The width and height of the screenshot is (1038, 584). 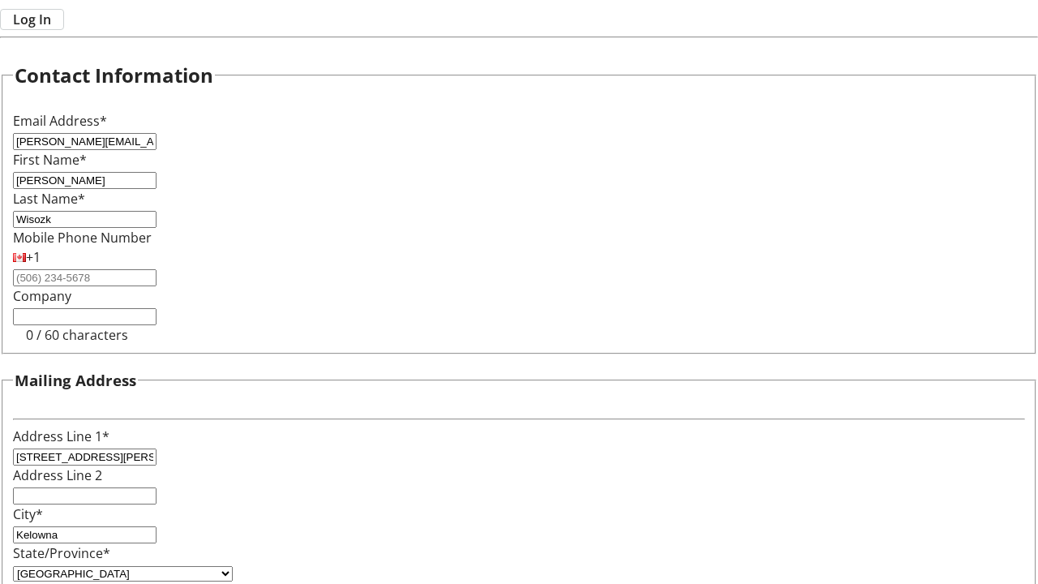 What do you see at coordinates (75, 380) in the screenshot?
I see `h3: Mailing Address` at bounding box center [75, 380].